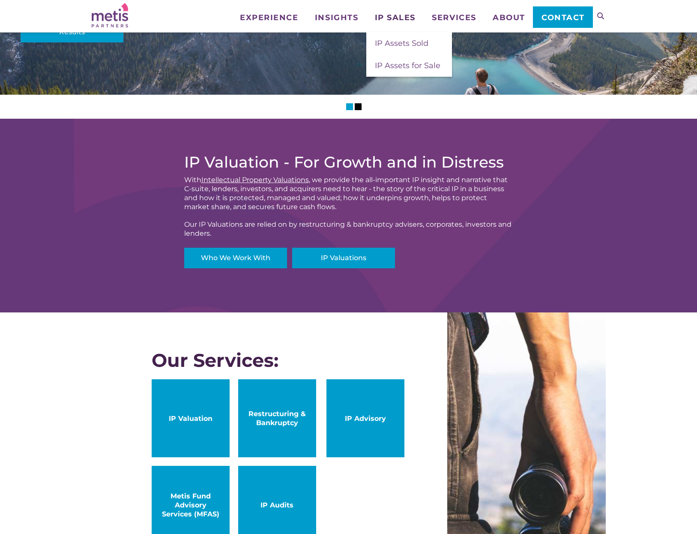 The height and width of the screenshot is (534, 697). I want to click on span: IP Assets Sold, so click(401, 43).